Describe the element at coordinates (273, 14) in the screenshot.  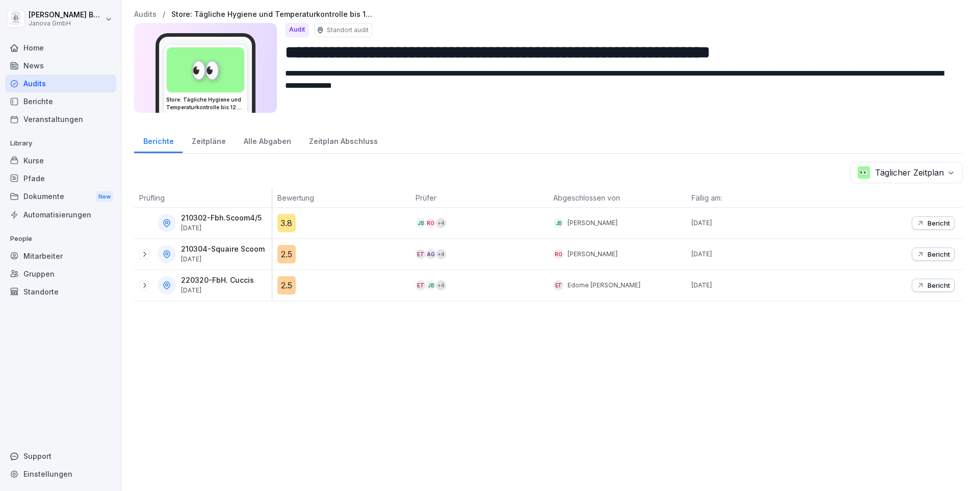
I see `p: Store: Tägliche Hygiene und Temperaturkontrolle bis 12.00 Mittag` at that location.